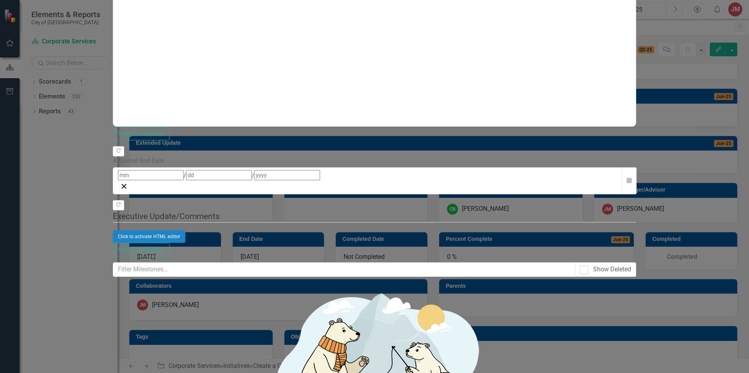  What do you see at coordinates (287, 175) in the screenshot?
I see `input: yyyy` at bounding box center [287, 175].